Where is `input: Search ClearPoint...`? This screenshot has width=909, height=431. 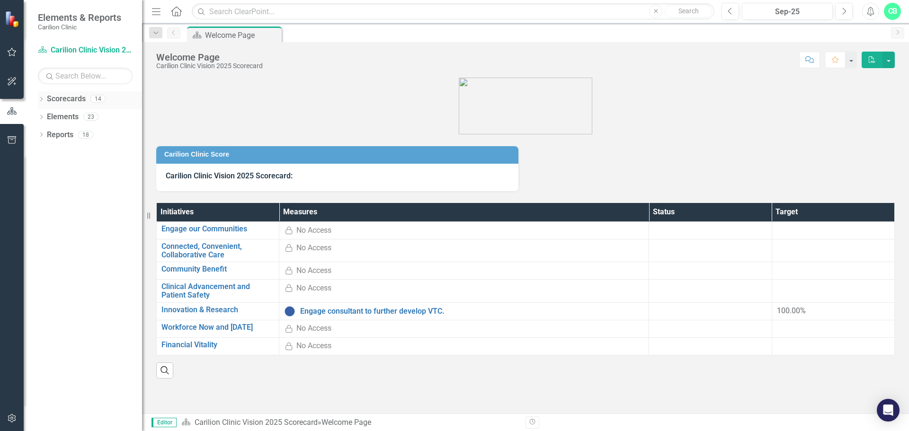 input: Search ClearPoint... is located at coordinates (453, 11).